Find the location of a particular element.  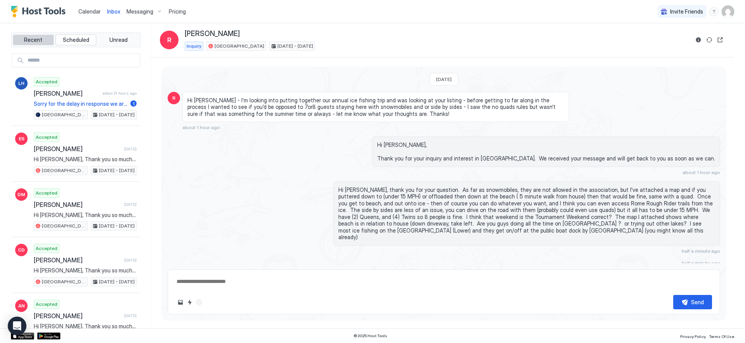

button: Send is located at coordinates (692, 302).